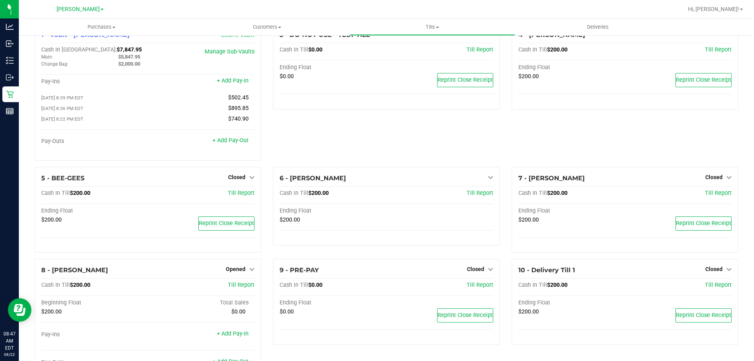 Image resolution: width=754 pixels, height=361 pixels. What do you see at coordinates (238, 108) in the screenshot?
I see `span: $895.85` at bounding box center [238, 108].